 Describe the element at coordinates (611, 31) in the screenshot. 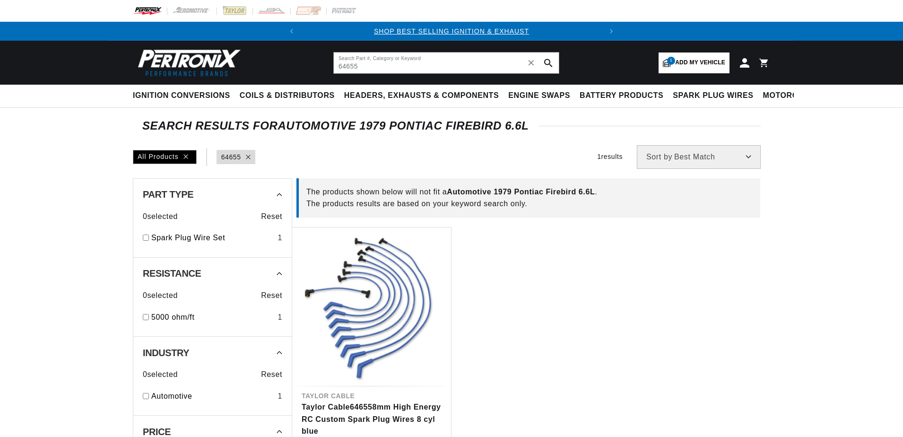

I see `button: Translation missing: en.sections.announcements.next_announcement` at that location.